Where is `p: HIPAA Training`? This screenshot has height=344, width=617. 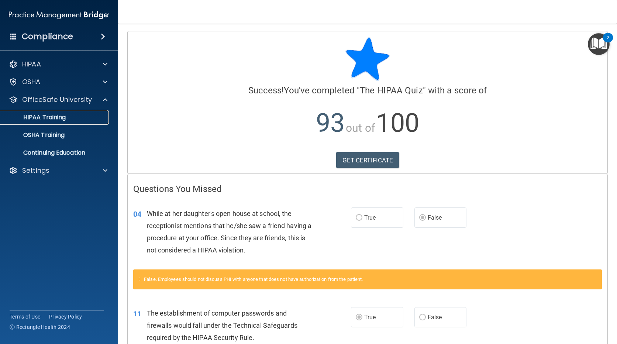
p: HIPAA Training is located at coordinates (35, 117).